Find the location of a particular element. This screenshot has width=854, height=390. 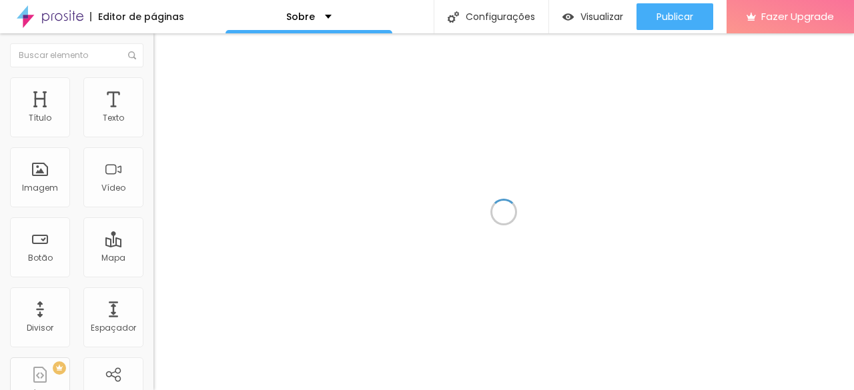

div: Editor de páginas is located at coordinates (137, 17).